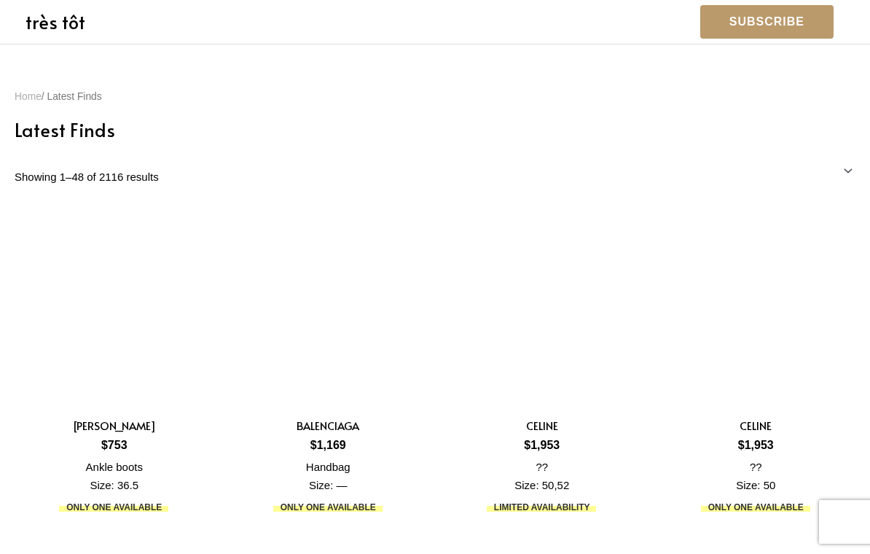 This screenshot has width=870, height=554. I want to click on nav: Breadcrumb, so click(435, 97).